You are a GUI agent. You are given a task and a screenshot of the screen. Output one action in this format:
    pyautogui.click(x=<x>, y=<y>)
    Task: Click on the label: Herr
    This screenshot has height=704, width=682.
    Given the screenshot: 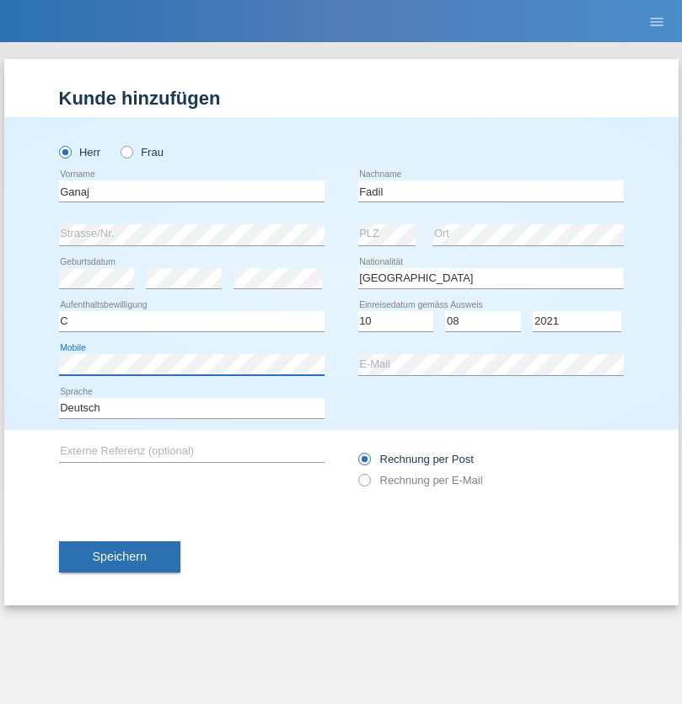 What is the action you would take?
    pyautogui.click(x=80, y=152)
    